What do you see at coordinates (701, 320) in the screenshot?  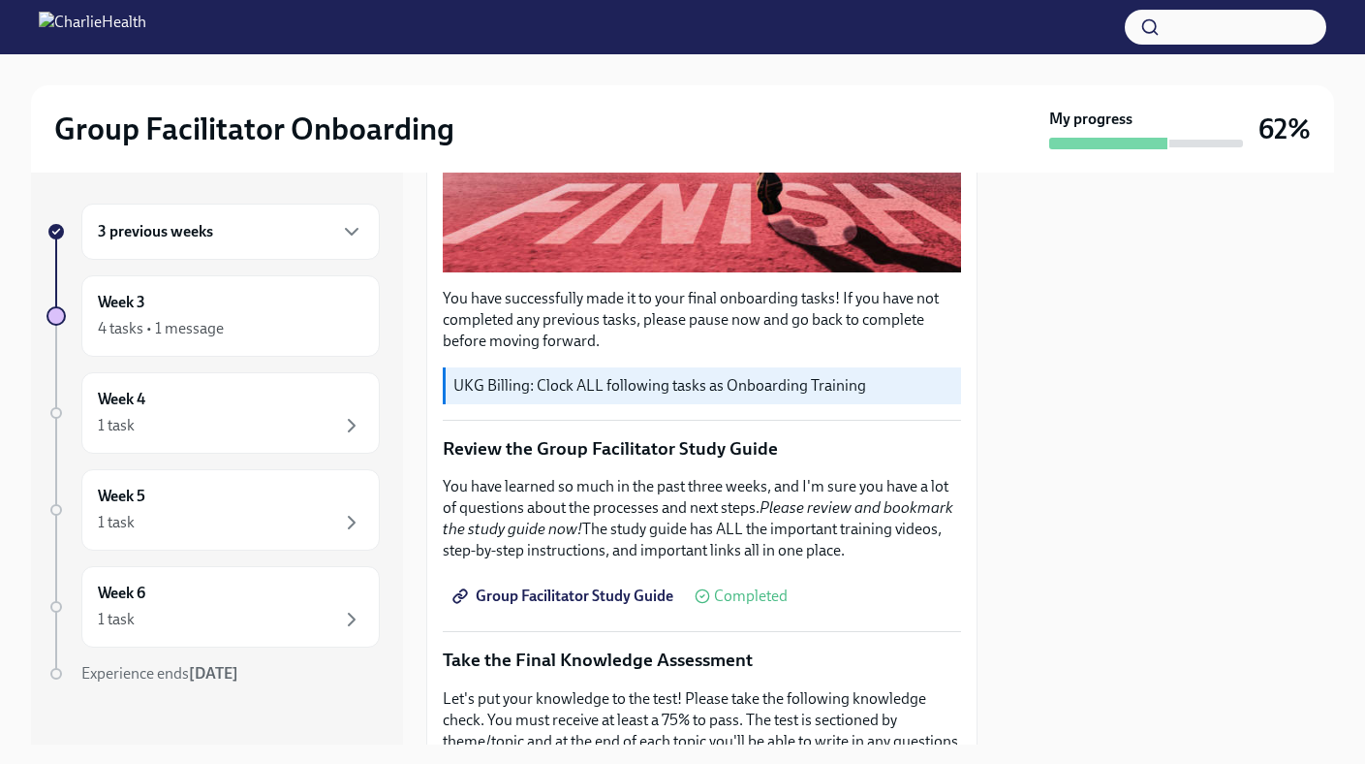 I see `p: You have successfully made it to your final onboarding tasks! If you have not completed any previ...` at bounding box center [701, 320].